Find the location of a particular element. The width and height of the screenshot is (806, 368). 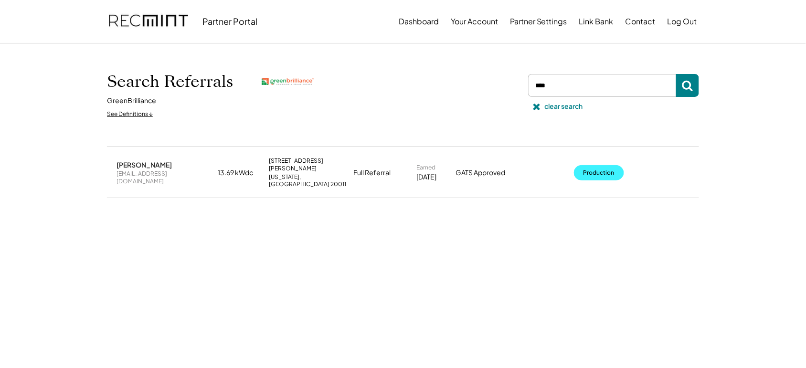

img: logo_orange.svg is located at coordinates (19, 19).